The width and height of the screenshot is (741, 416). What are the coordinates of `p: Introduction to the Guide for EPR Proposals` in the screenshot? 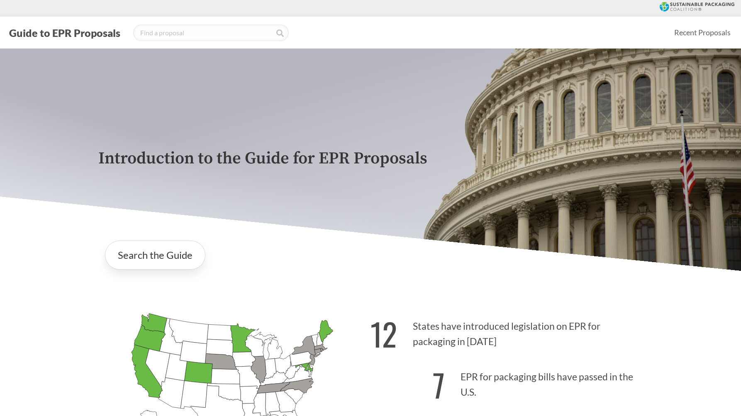 It's located at (371, 158).